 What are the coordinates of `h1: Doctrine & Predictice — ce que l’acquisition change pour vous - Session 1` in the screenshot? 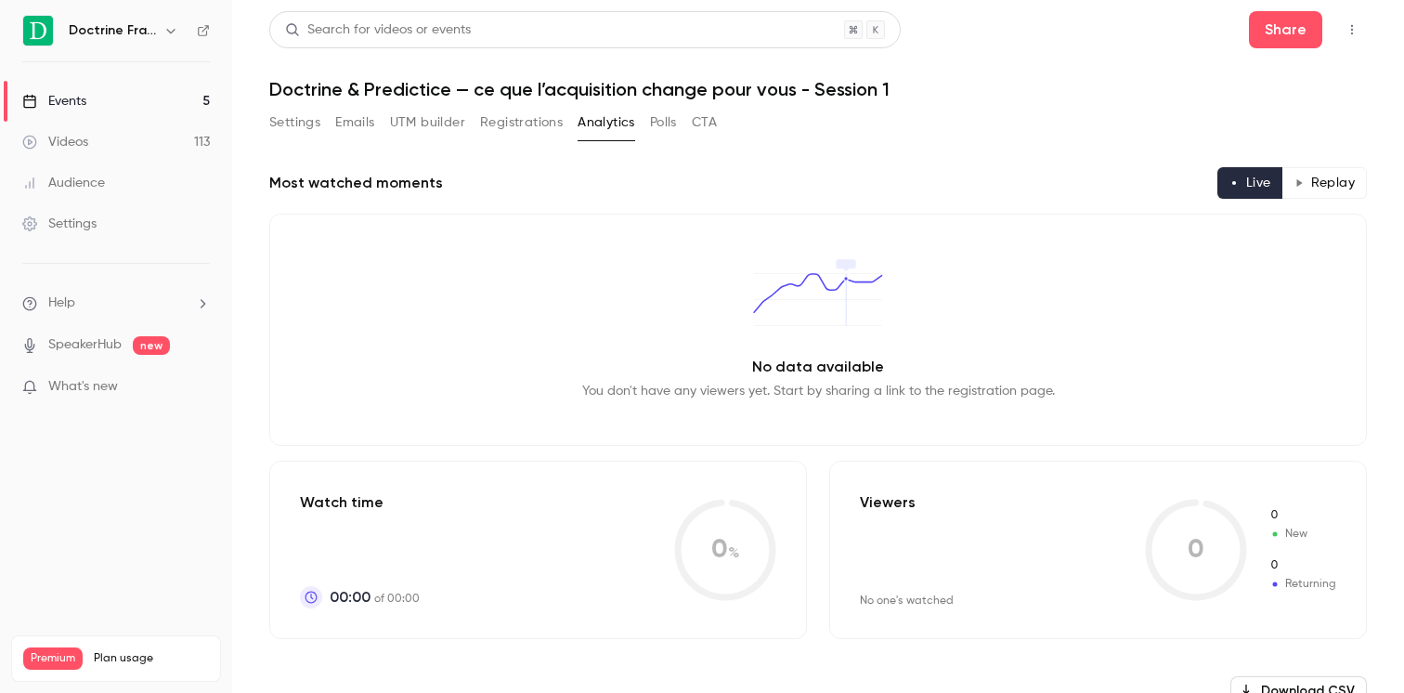 It's located at (818, 89).